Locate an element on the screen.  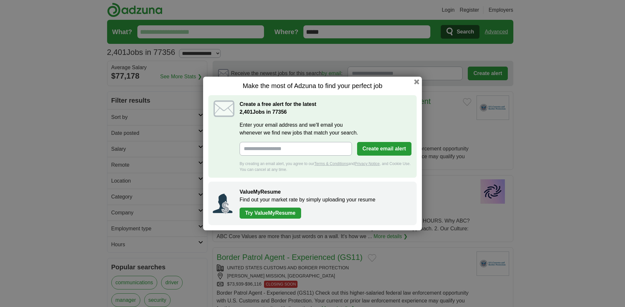
label: Enter your email address and we'll email you whenever we find new jobs that match your search. is located at coordinates (325, 129).